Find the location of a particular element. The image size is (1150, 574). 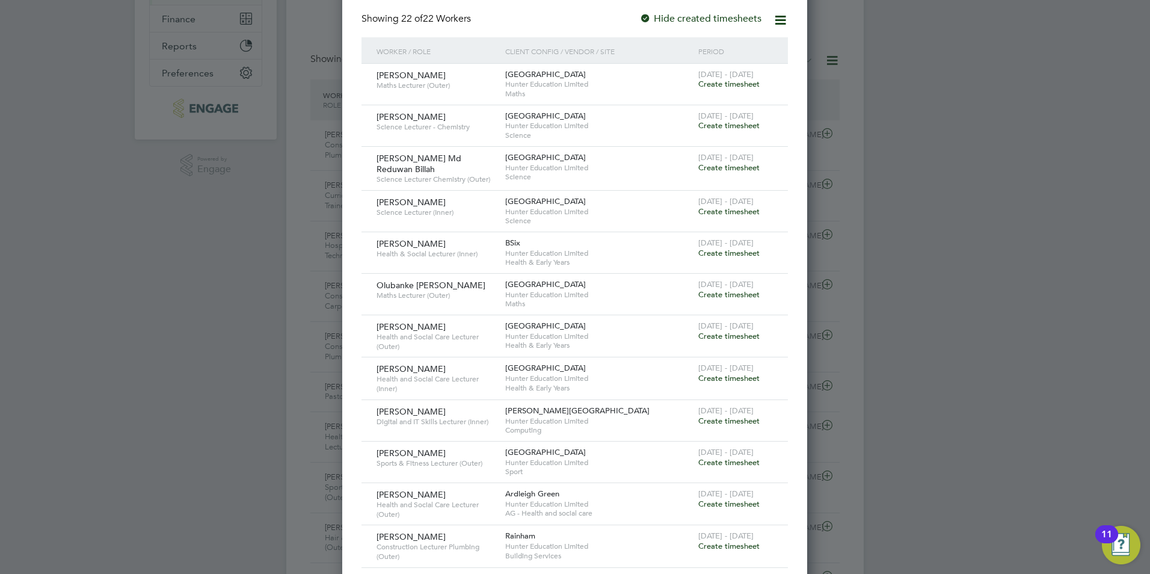

span: 22 Workers is located at coordinates (436, 19).